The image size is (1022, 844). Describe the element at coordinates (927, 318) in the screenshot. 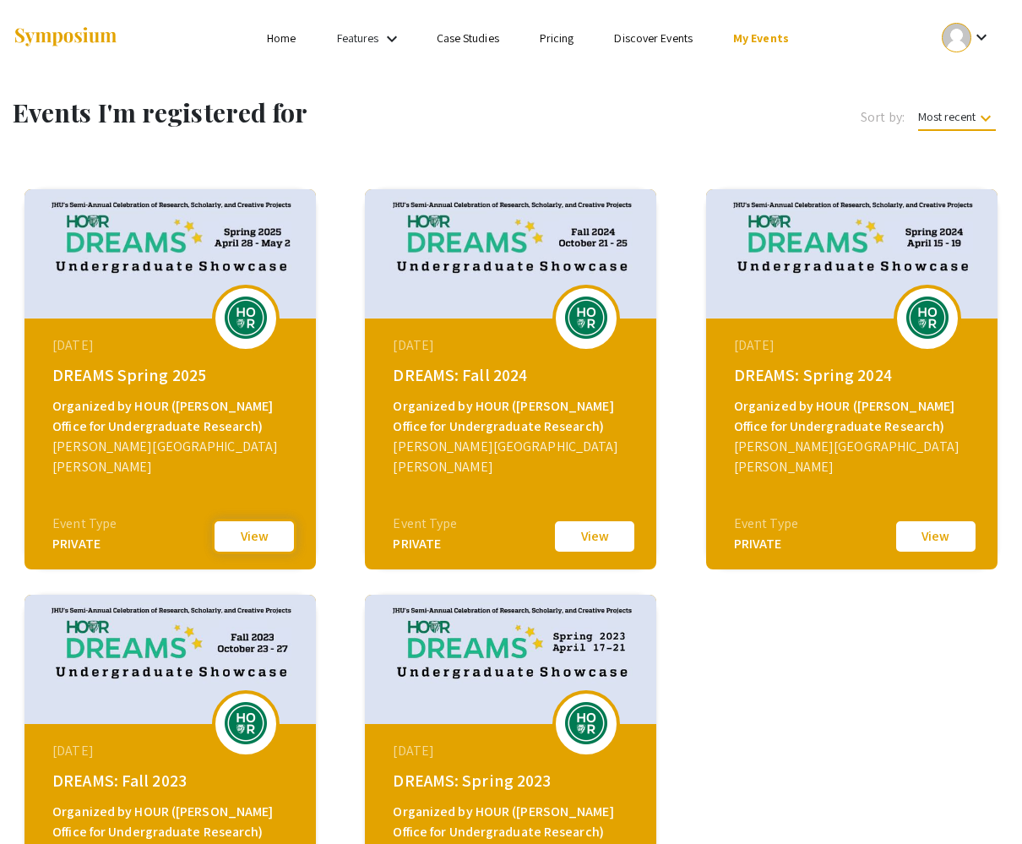

I see `img: dreams-spring-2024_eventLogo_346f6f_.png` at that location.